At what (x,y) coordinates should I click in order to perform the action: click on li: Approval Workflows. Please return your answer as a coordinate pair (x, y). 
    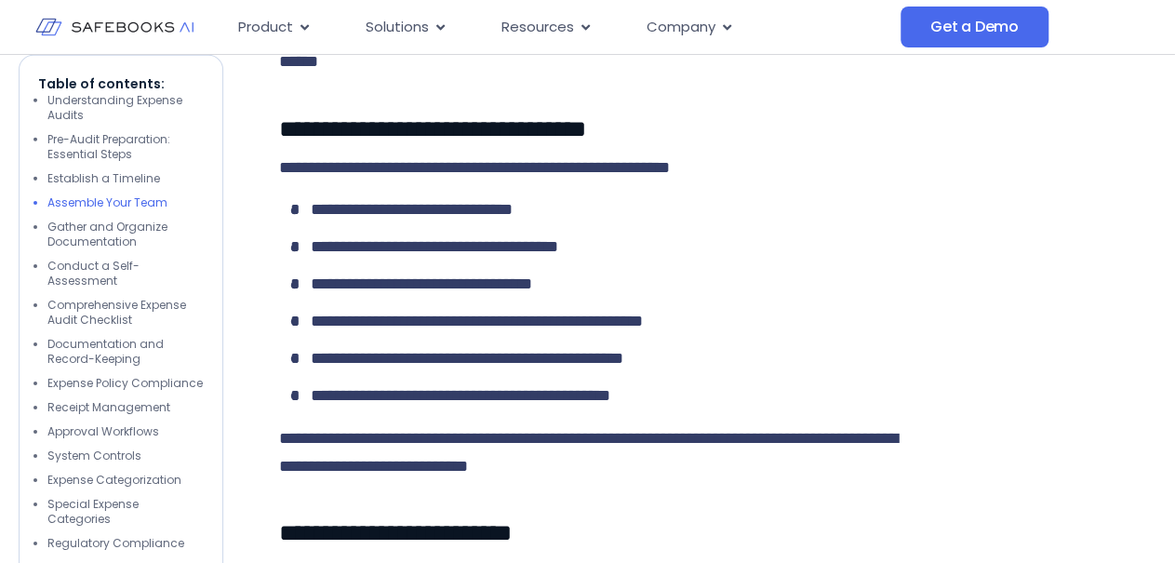
    Looking at the image, I should click on (126, 432).